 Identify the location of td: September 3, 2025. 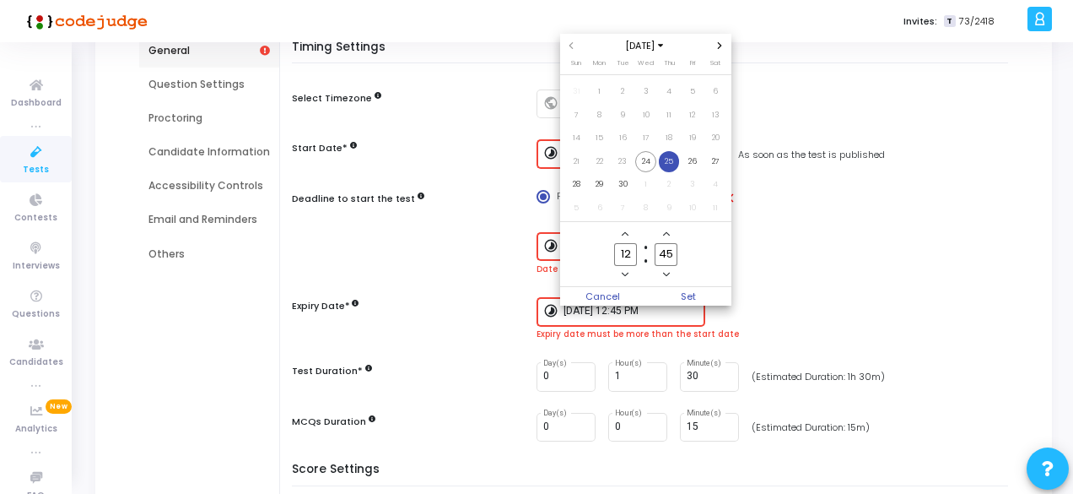
(646, 92).